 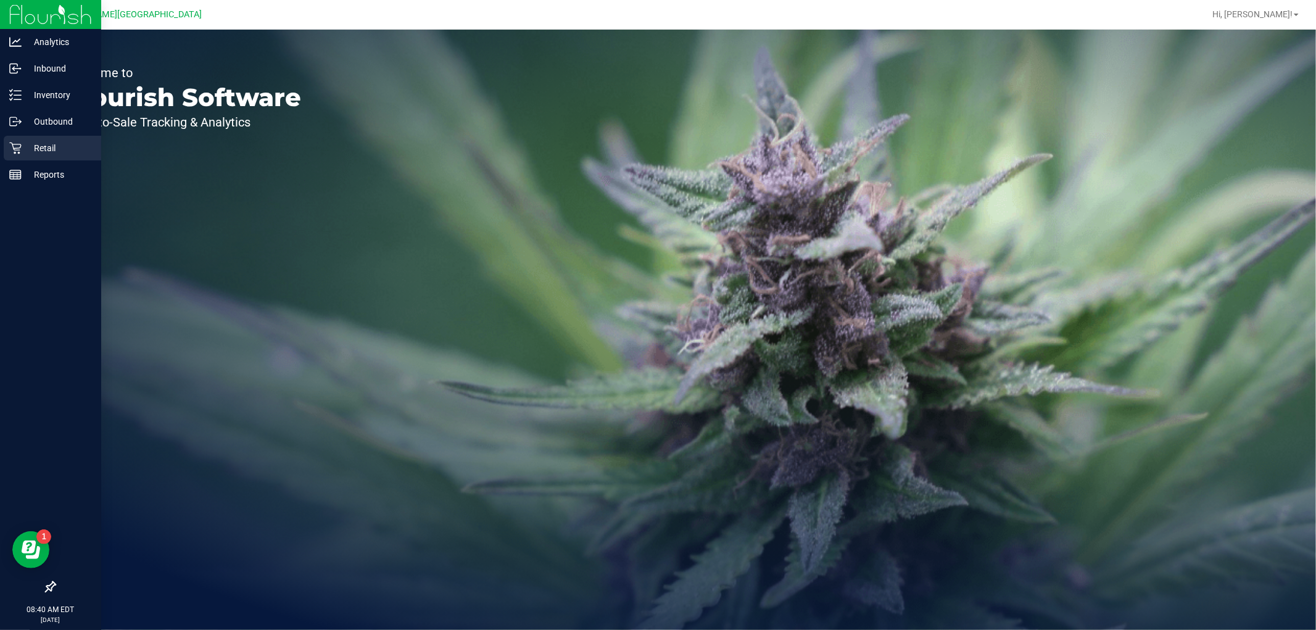 I want to click on p: Analytics, so click(x=59, y=42).